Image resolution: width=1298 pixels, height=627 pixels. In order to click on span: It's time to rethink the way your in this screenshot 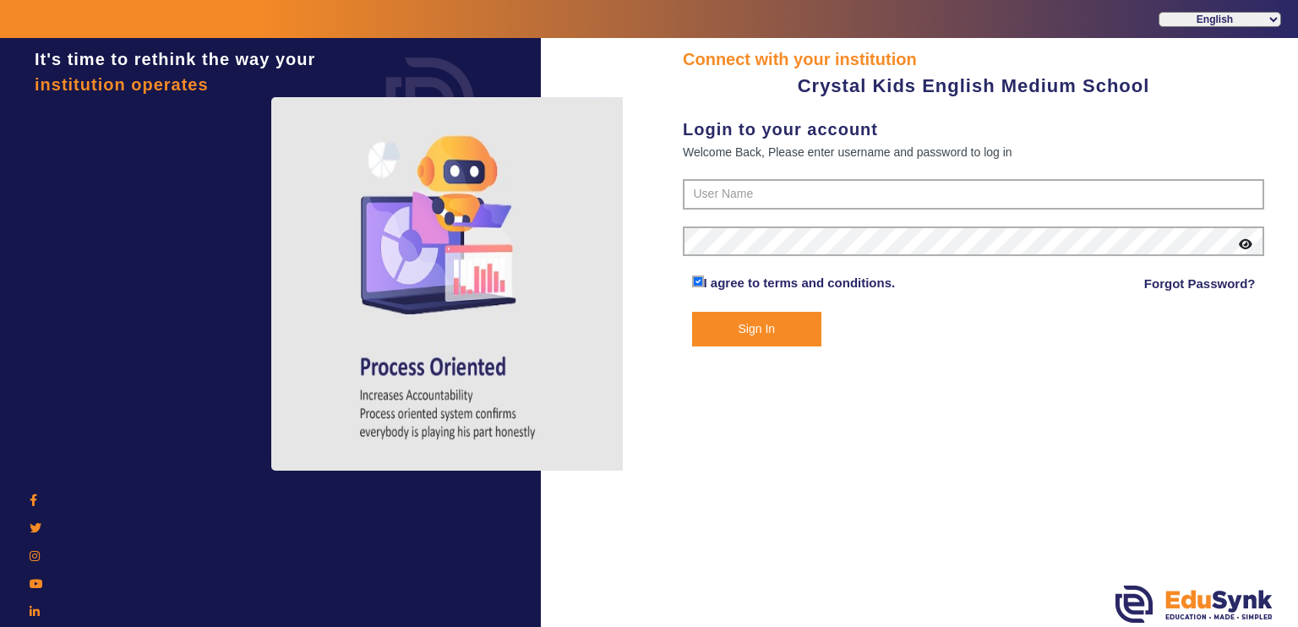, I will do `click(175, 59)`.